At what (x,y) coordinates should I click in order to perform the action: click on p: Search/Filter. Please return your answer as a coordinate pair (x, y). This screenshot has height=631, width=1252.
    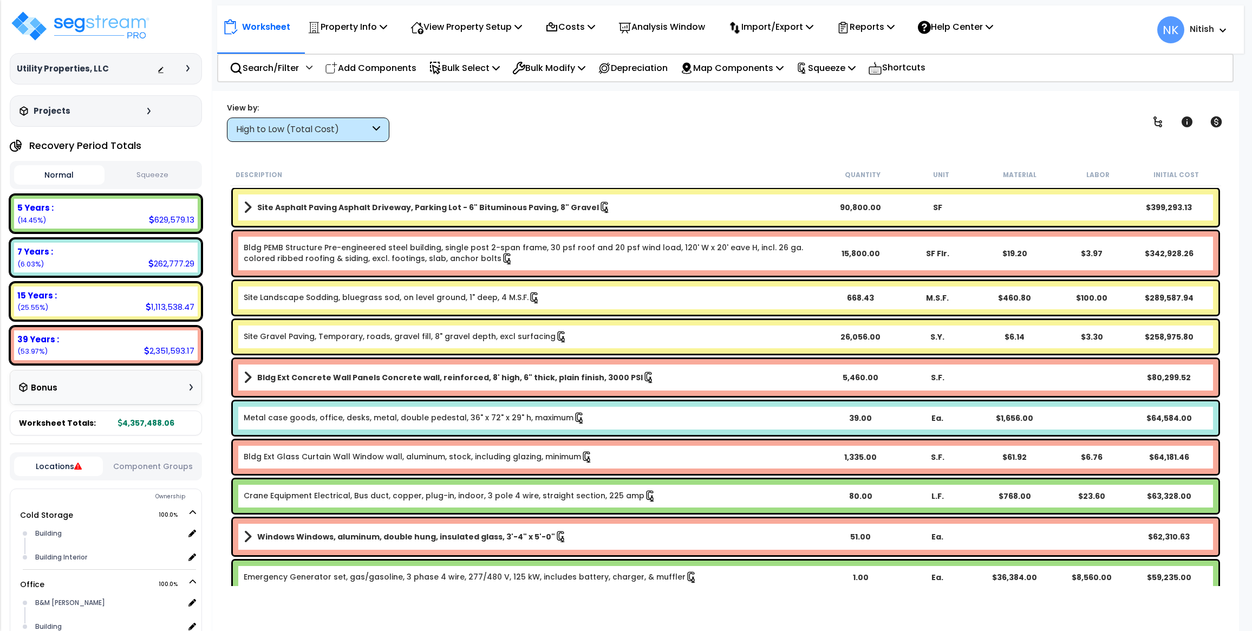
    Looking at the image, I should click on (264, 68).